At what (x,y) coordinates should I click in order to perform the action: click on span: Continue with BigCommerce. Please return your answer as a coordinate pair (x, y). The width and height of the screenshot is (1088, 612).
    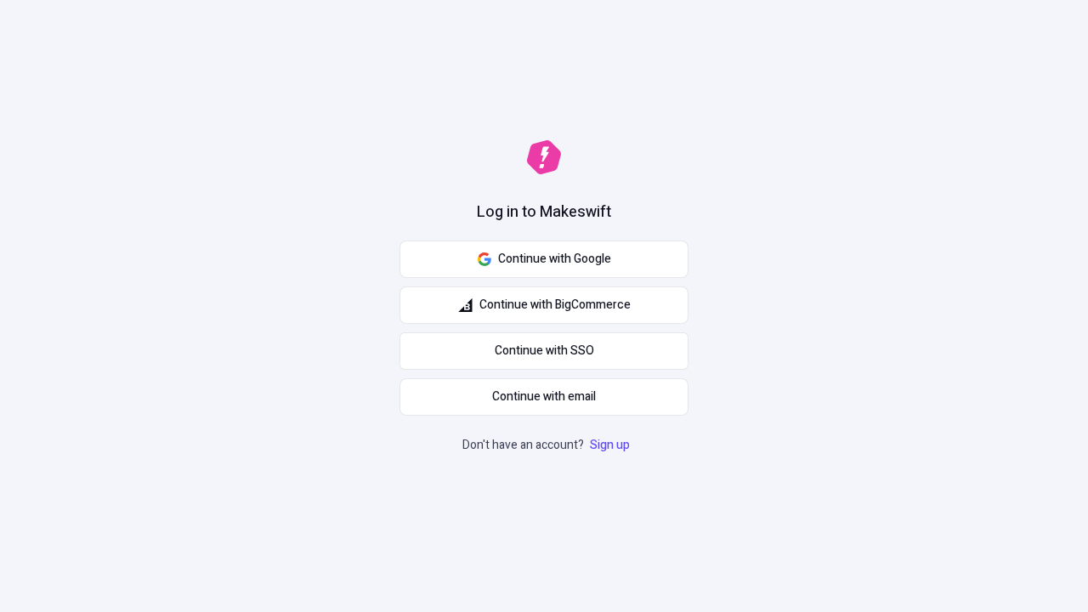
    Looking at the image, I should click on (555, 305).